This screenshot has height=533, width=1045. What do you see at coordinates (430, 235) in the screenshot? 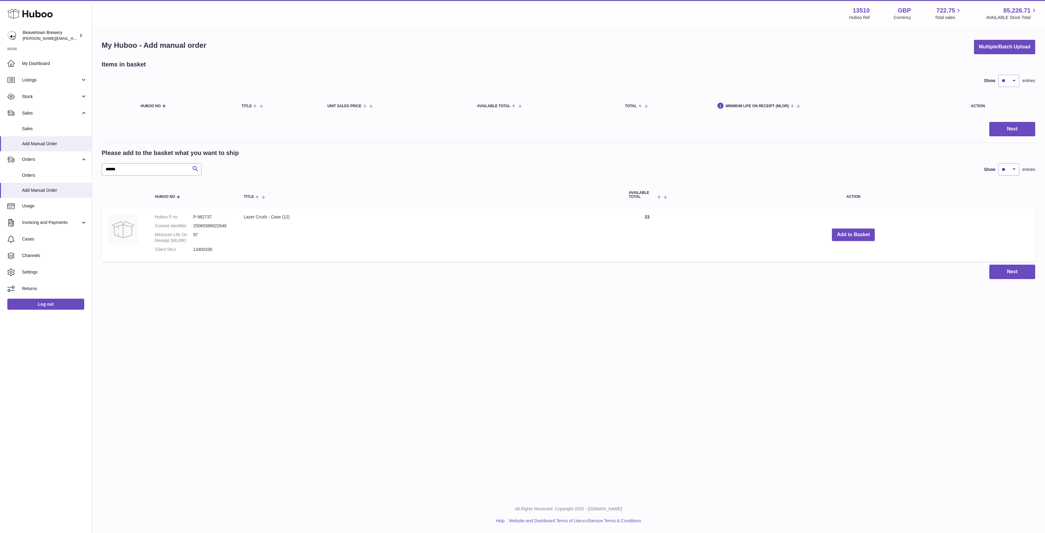
I see `td: Lazer Crush - Case (12)` at bounding box center [430, 235].